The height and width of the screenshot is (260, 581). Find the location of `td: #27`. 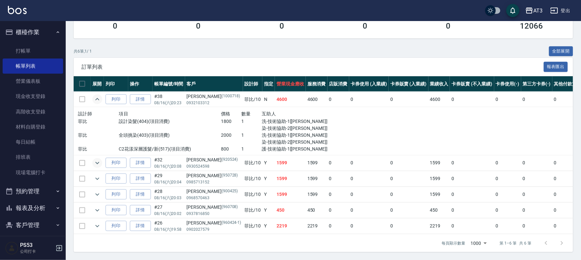

td: #27 is located at coordinates (169, 210).